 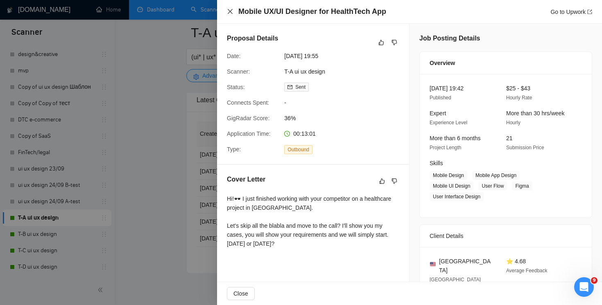 I want to click on span: More than 6 months, so click(x=455, y=138).